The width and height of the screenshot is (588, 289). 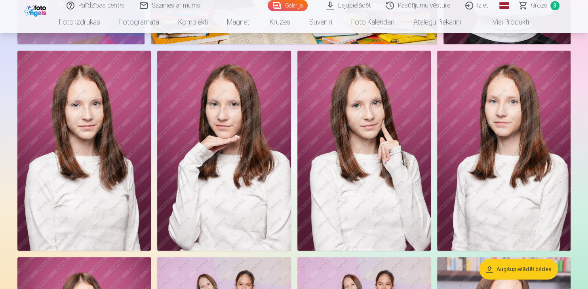 I want to click on a: Suvenīri, so click(x=321, y=22).